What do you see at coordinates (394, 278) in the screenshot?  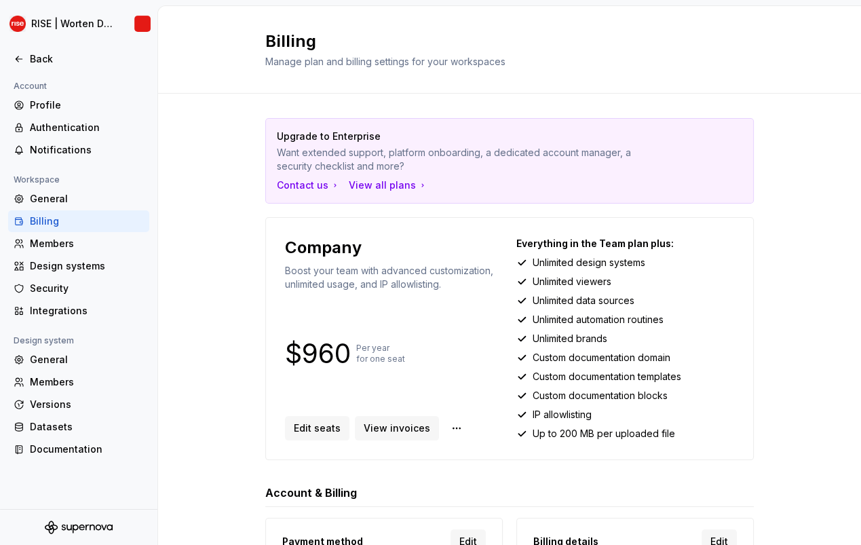 I see `p: Boost your team with advanced customization, unlimited usage, and IP allowlisting.` at bounding box center [394, 278].